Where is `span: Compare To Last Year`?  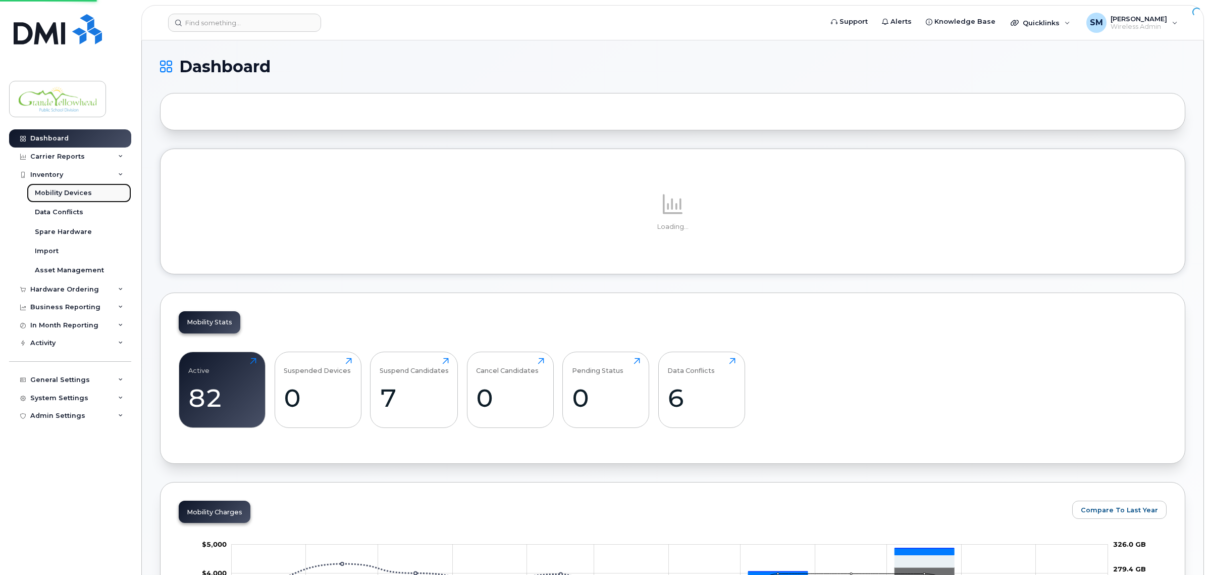
span: Compare To Last Year is located at coordinates (1119, 509).